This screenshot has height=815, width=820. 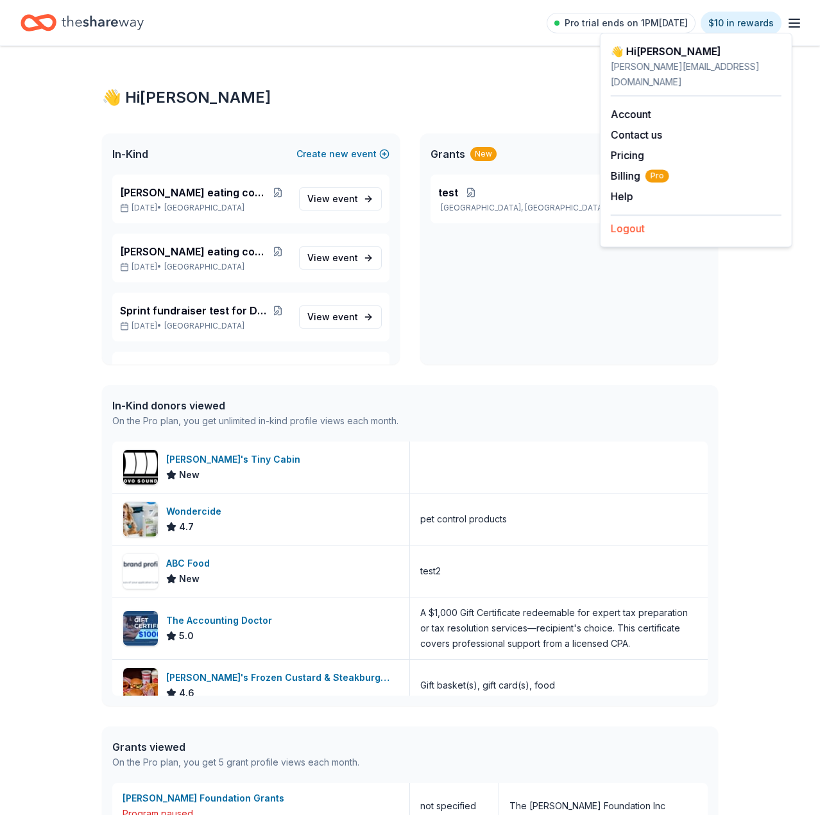 I want to click on div: pet control products, so click(x=463, y=519).